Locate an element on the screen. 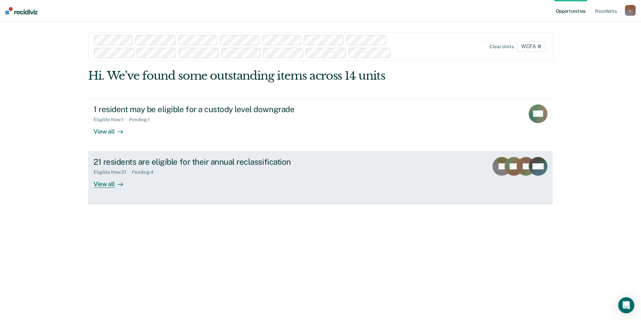 This screenshot has width=641, height=320. div: Hi. We’ve found some outstanding items across 14 units is located at coordinates (274, 76).